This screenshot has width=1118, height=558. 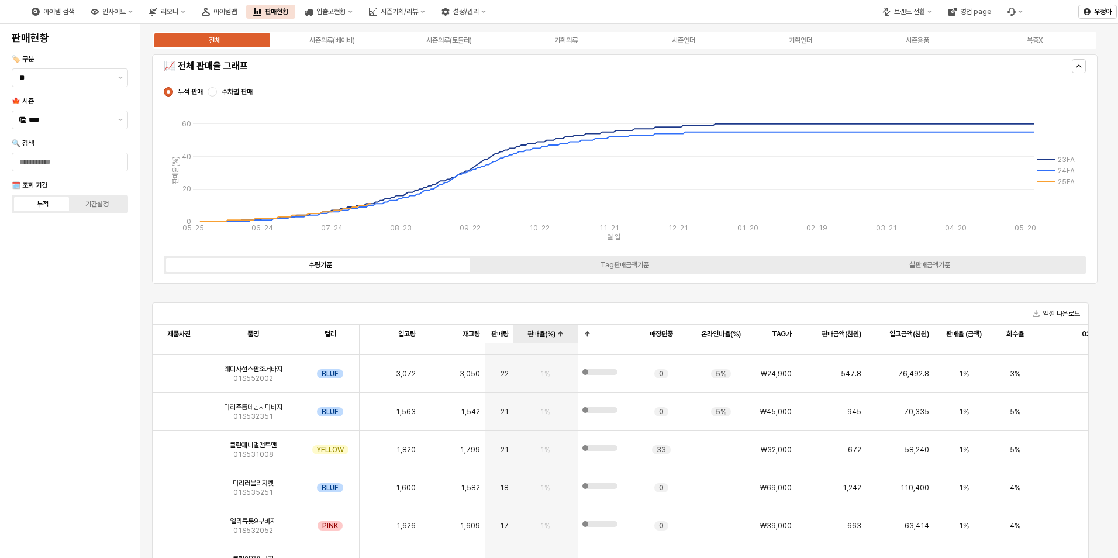 I want to click on div: 시즌언더, so click(x=683, y=40).